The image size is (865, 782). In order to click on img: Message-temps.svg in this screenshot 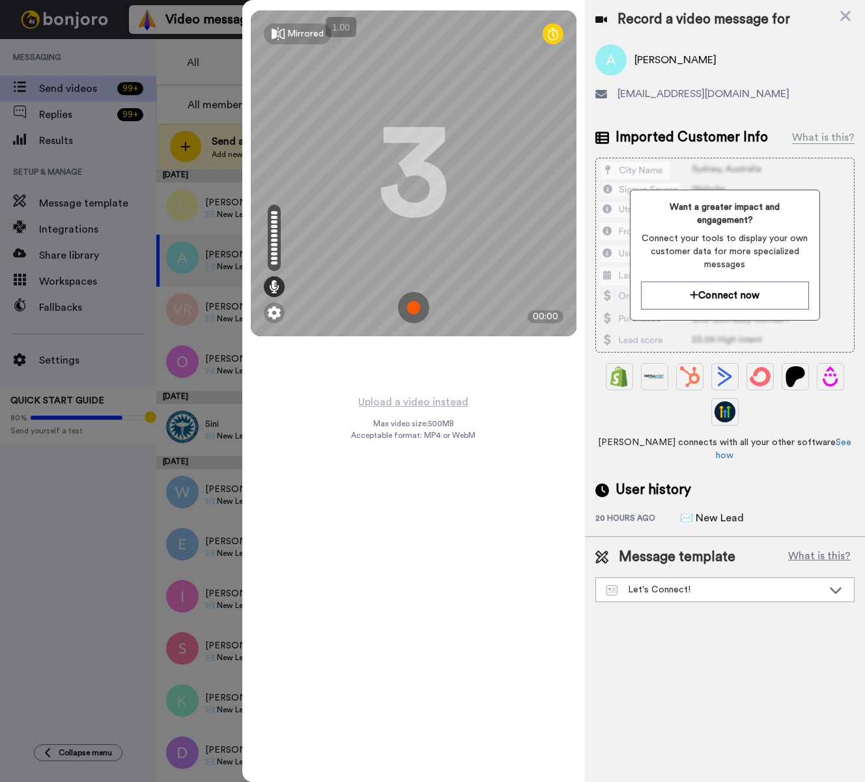, I will do `click(612, 590)`.